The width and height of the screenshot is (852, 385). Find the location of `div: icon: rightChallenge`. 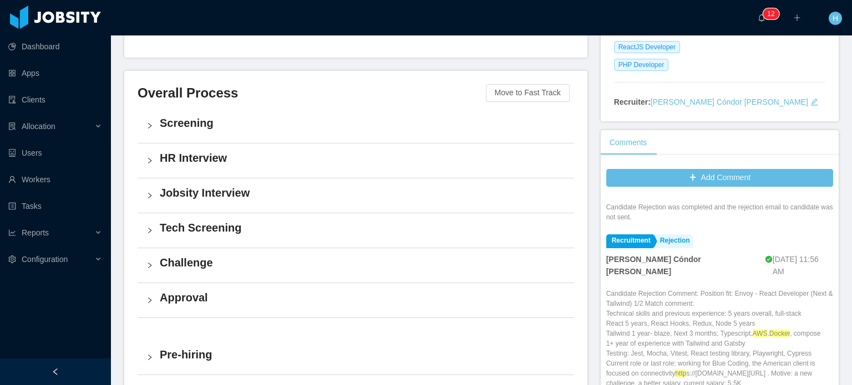

div: icon: rightChallenge is located at coordinates (355, 266).